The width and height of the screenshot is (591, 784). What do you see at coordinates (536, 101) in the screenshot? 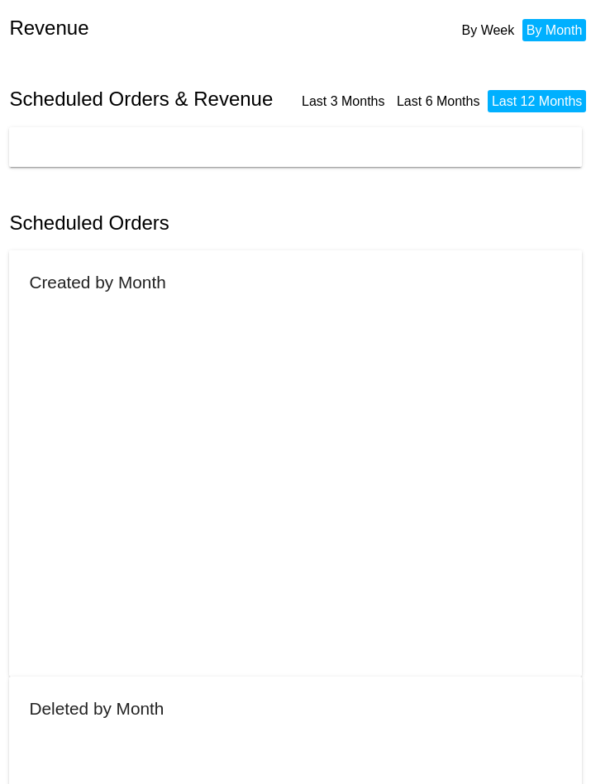
I see `a: Last 12 Months` at bounding box center [536, 101].